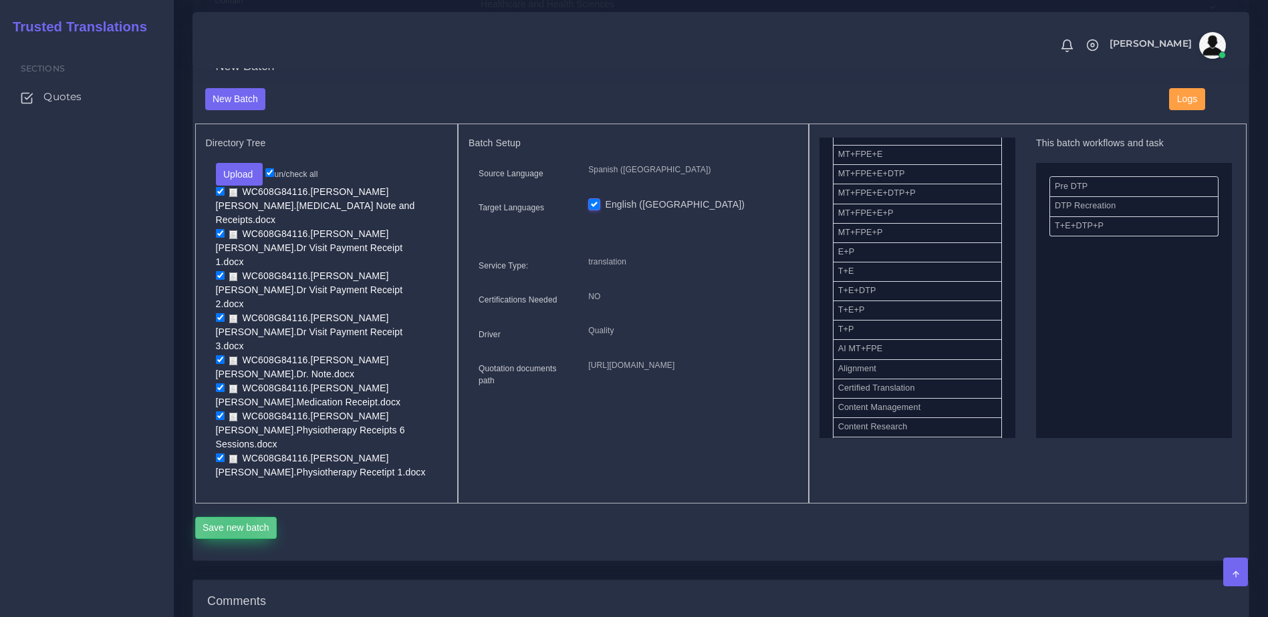 This screenshot has width=1268, height=617. What do you see at coordinates (237, 602) in the screenshot?
I see `h4: Comments` at bounding box center [237, 602].